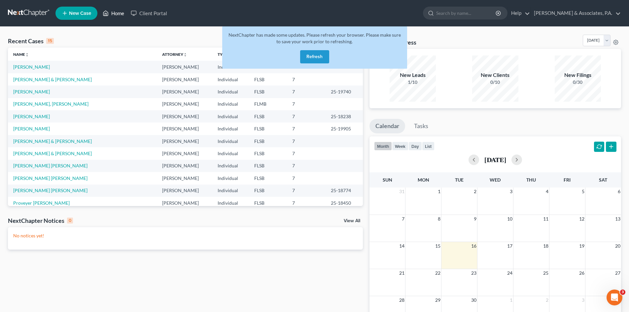 This screenshot has width=629, height=312. I want to click on span: 4, so click(547, 191).